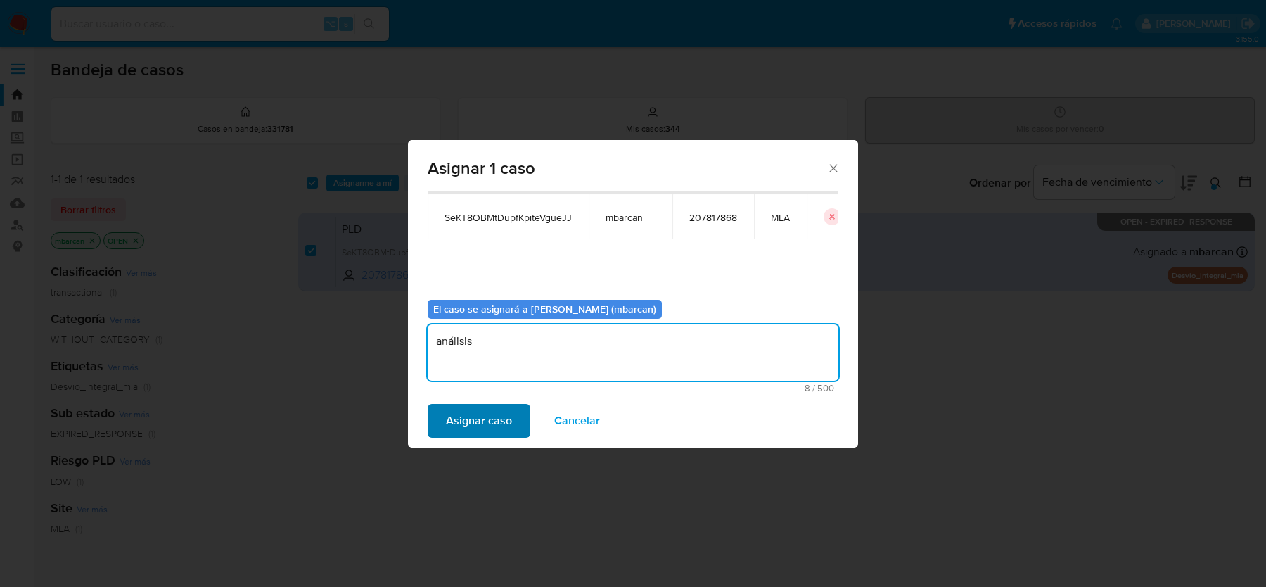 This screenshot has width=1266, height=587. What do you see at coordinates (633, 388) in the screenshot?
I see `span: Máximo 500 caracteres` at bounding box center [633, 388].